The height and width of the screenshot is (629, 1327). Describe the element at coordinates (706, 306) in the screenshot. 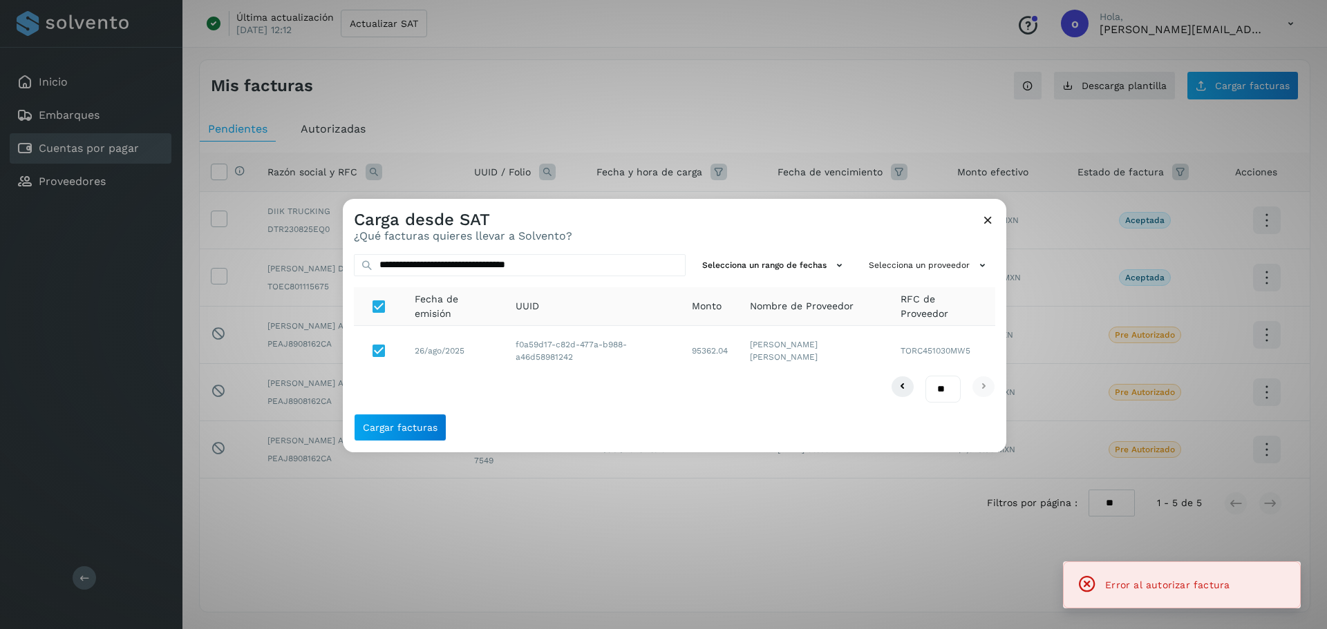

I see `span: Monto` at that location.